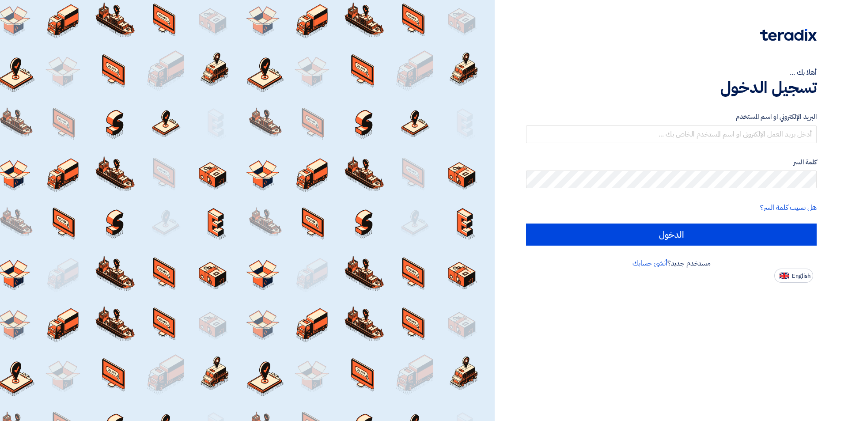 This screenshot has width=848, height=421. Describe the element at coordinates (671, 235) in the screenshot. I see `input: الدخول` at that location.